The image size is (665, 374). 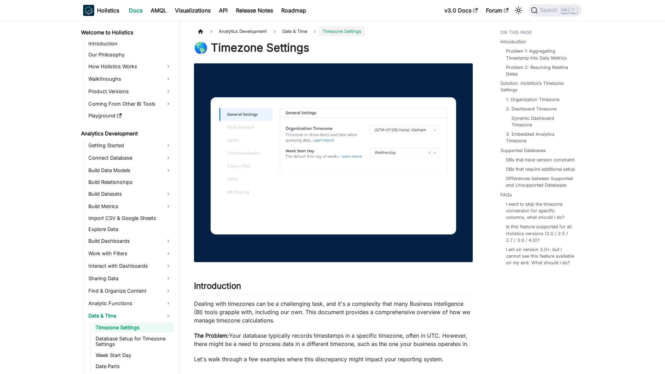 I want to click on a: Roadmap, so click(x=294, y=10).